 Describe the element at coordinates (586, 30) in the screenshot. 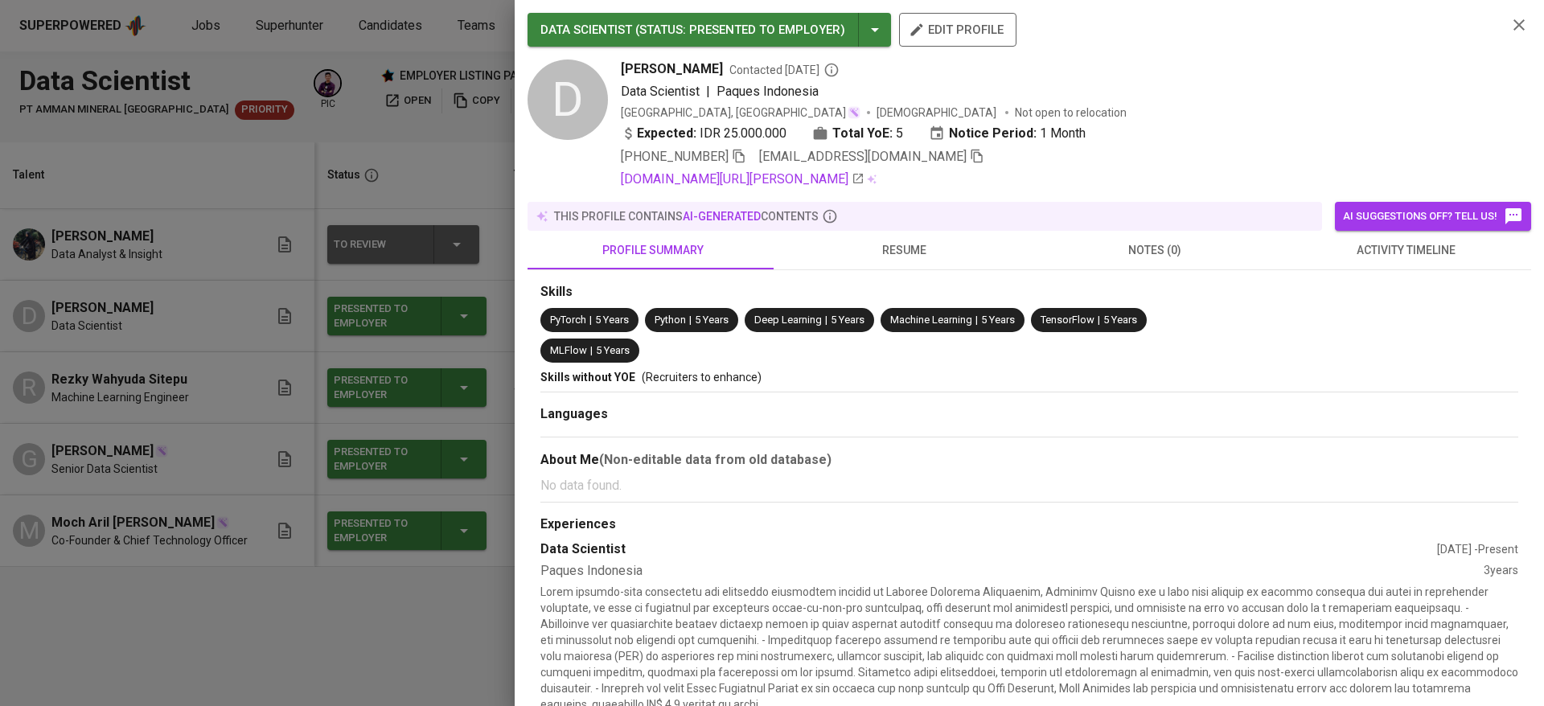

I see `span: DATA SCIENTIST` at that location.